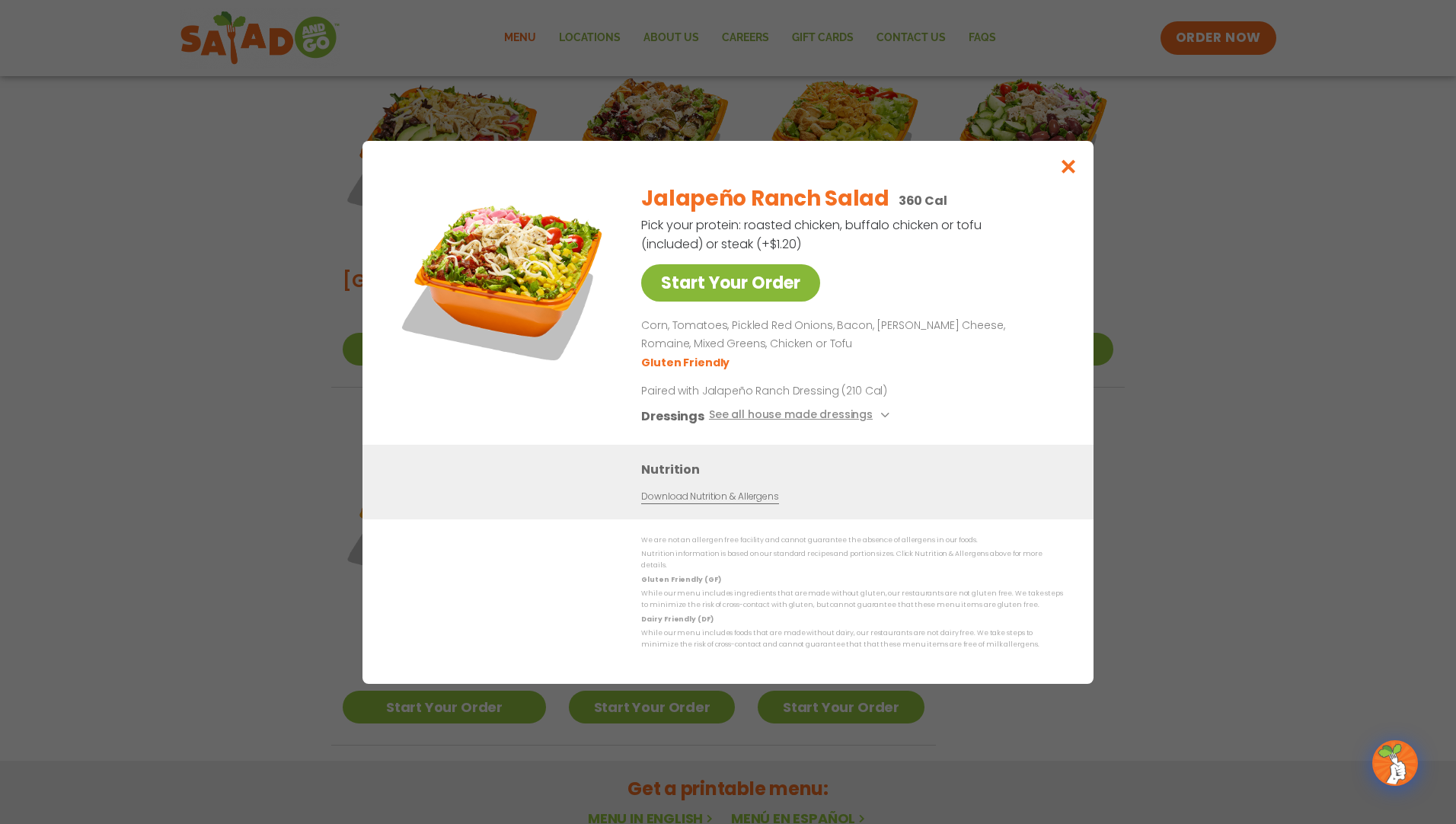 This screenshot has width=1456, height=824. What do you see at coordinates (852, 540) in the screenshot?
I see `p: We are not an allergen free facility and cannot guarantee the absence of allergens in our foods.` at bounding box center [852, 540].